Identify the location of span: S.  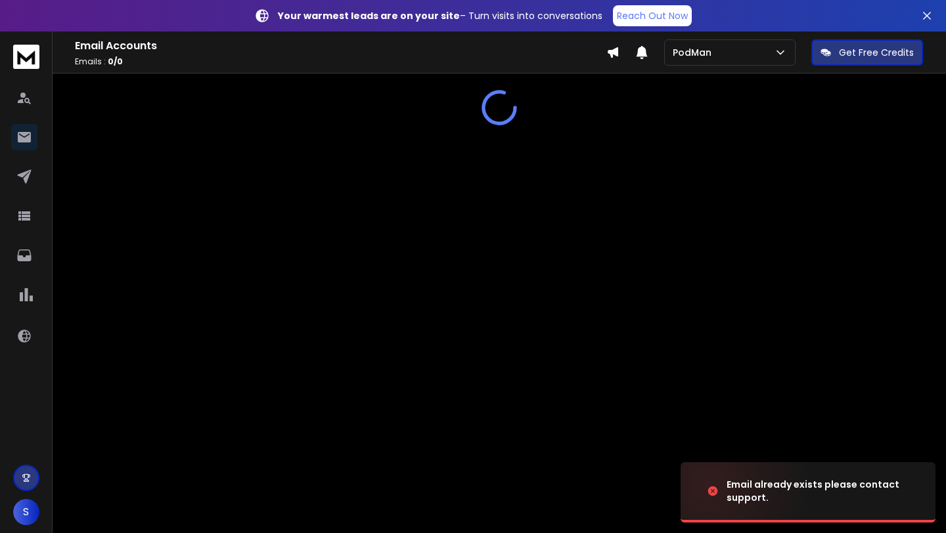
(26, 512).